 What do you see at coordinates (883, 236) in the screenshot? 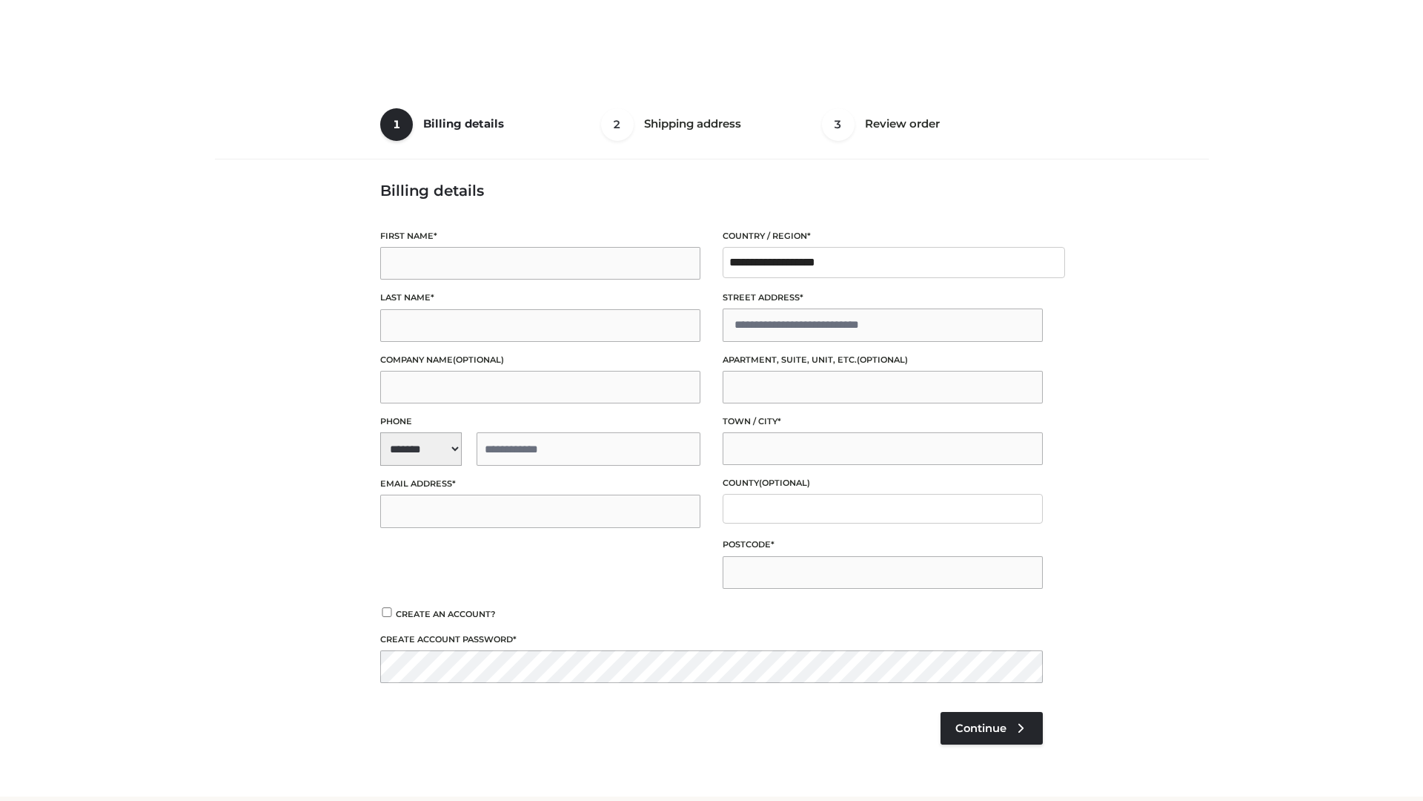
I see `label: Country / Region` at bounding box center [883, 236].